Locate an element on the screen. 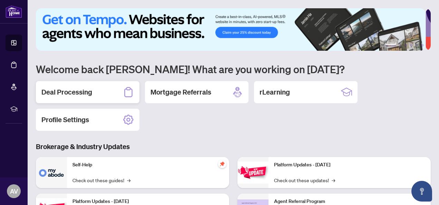 This screenshot has height=205, width=439. button: Open asap is located at coordinates (422, 191).